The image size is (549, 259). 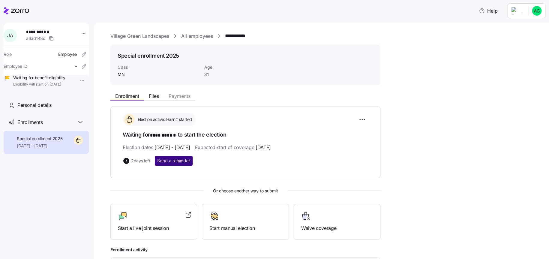 I want to click on span: 2 days left, so click(x=140, y=161).